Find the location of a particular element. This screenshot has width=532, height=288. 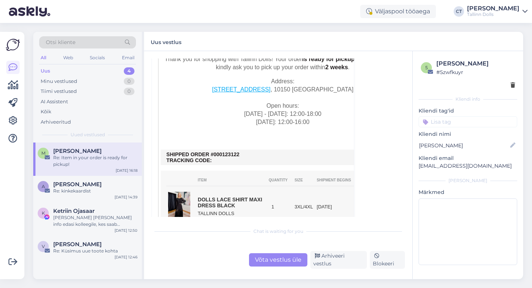

span: v is located at coordinates (43, 246).